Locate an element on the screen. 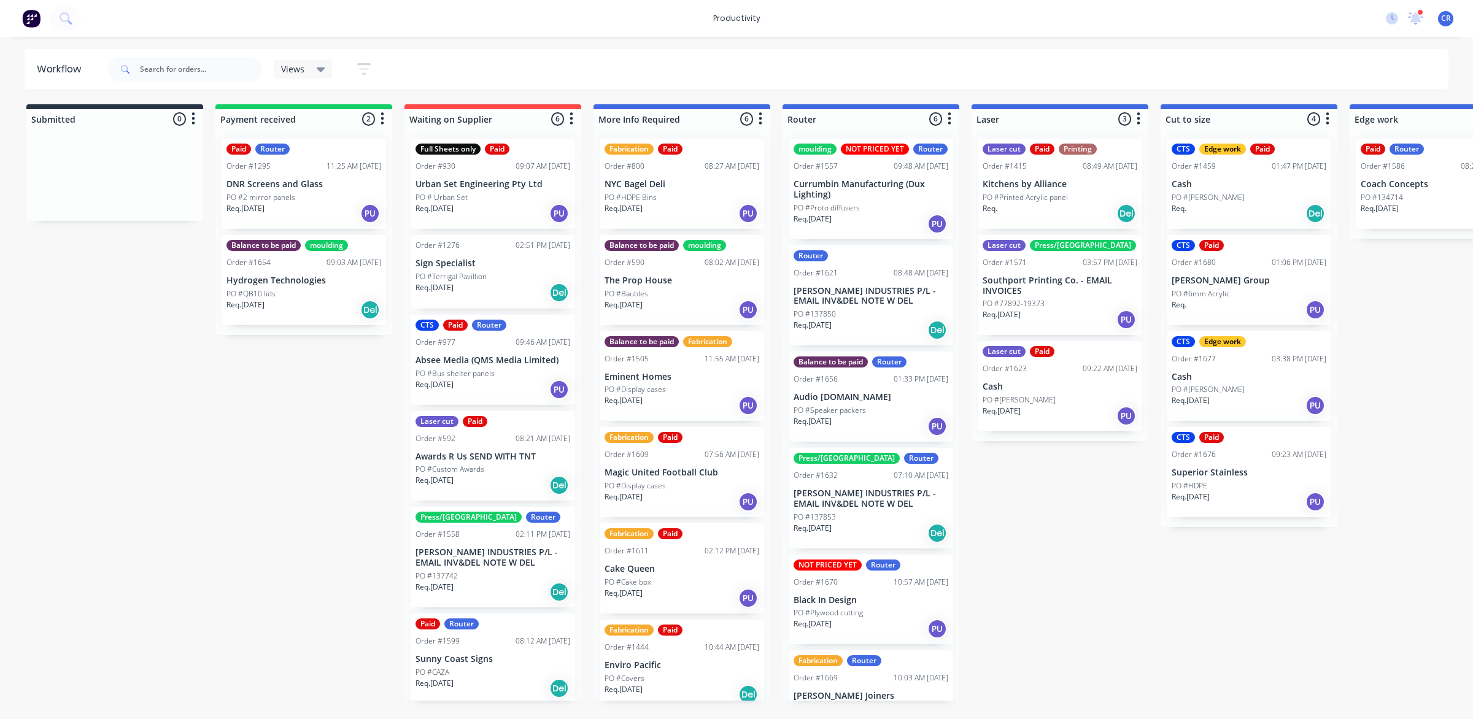  p: The Prop House is located at coordinates (682, 280).